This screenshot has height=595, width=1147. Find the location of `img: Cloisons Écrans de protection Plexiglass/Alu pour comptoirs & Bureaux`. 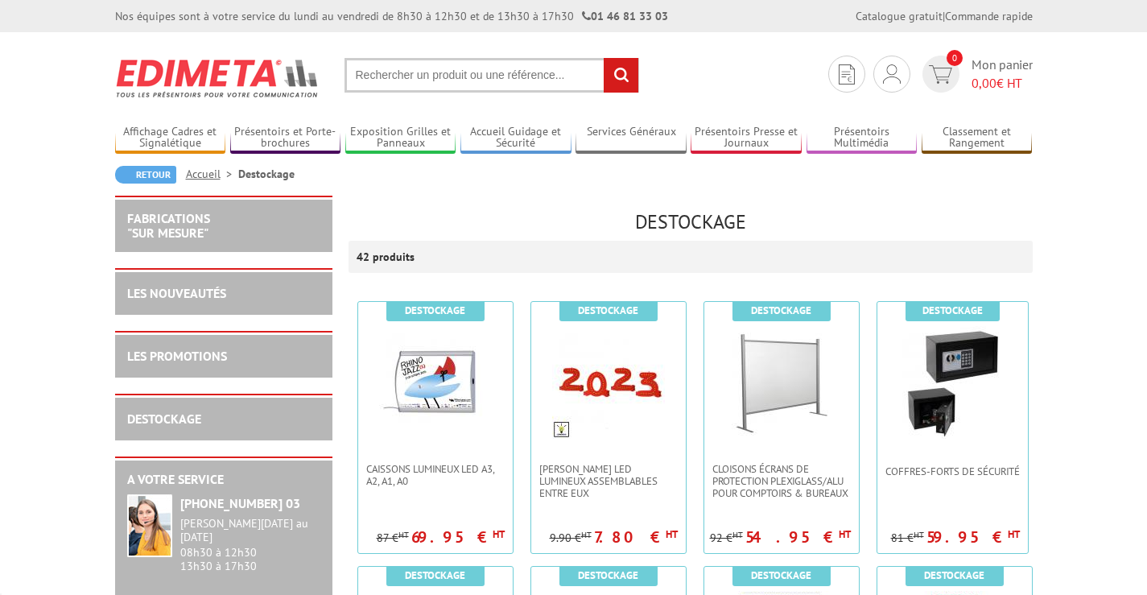

img: Cloisons Écrans de protection Plexiglass/Alu pour comptoirs & Bureaux is located at coordinates (781, 382).